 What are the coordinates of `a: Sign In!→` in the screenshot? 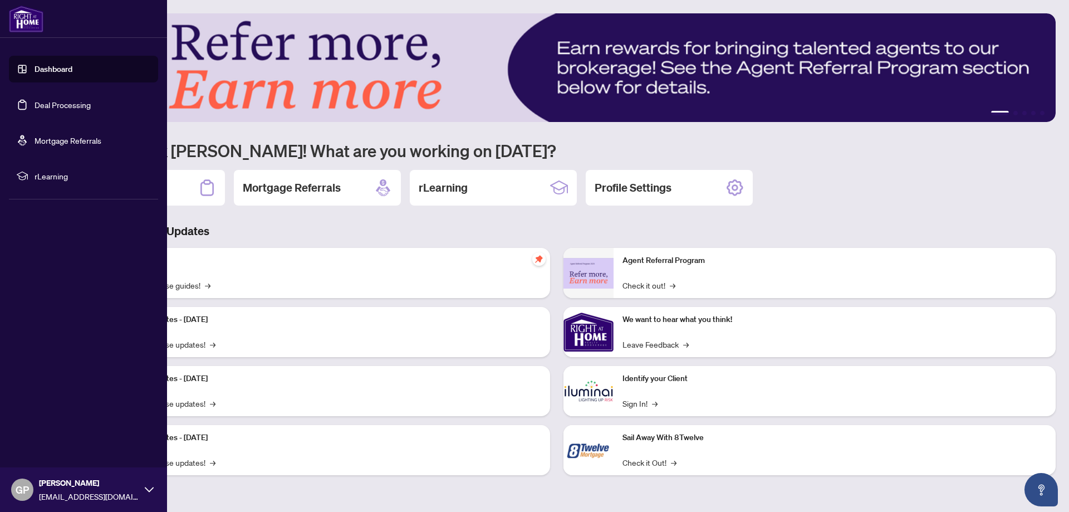 It's located at (640, 403).